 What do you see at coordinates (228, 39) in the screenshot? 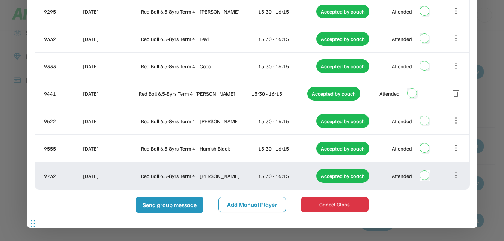
I see `div: Levi` at bounding box center [228, 39].